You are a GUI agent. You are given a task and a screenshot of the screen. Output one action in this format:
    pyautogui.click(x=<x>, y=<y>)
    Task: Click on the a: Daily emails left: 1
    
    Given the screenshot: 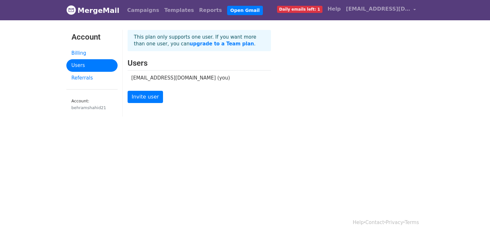 What is the action you would take?
    pyautogui.click(x=300, y=9)
    